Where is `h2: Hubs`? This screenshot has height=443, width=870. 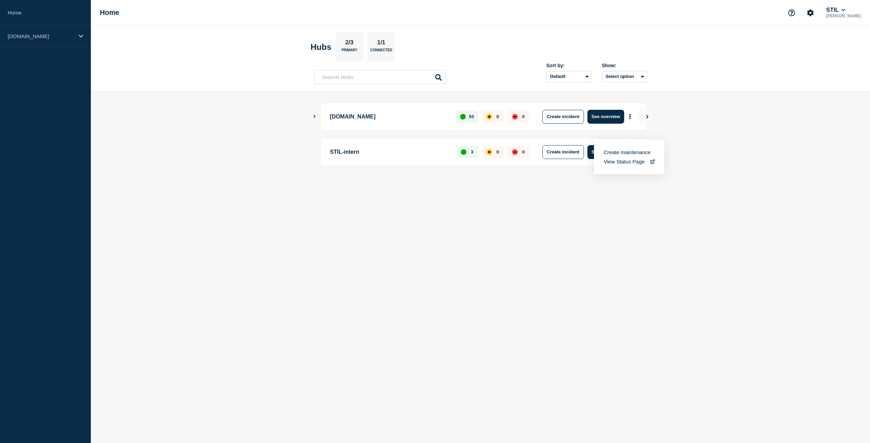
h2: Hubs is located at coordinates (321, 47).